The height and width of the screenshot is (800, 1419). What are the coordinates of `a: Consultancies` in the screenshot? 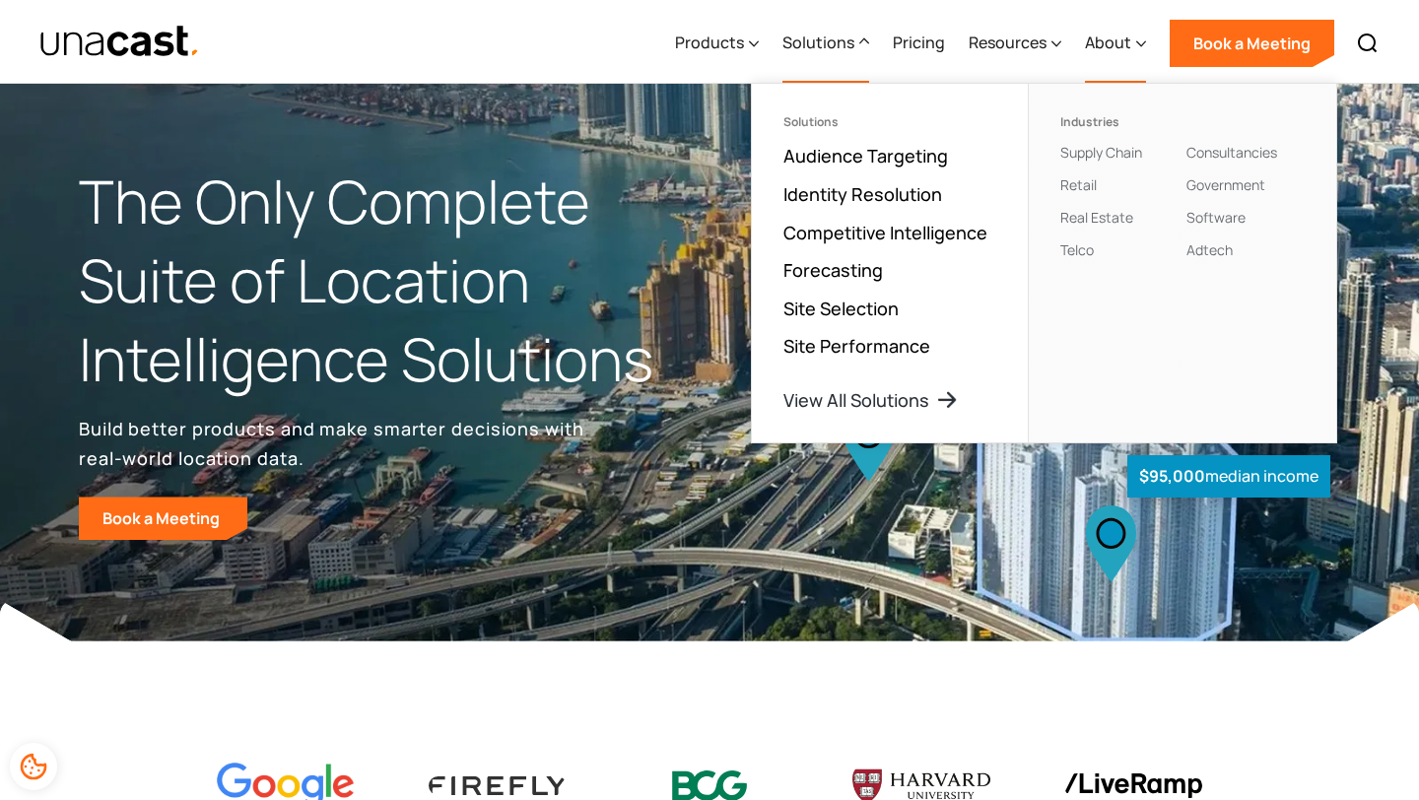 It's located at (1232, 152).